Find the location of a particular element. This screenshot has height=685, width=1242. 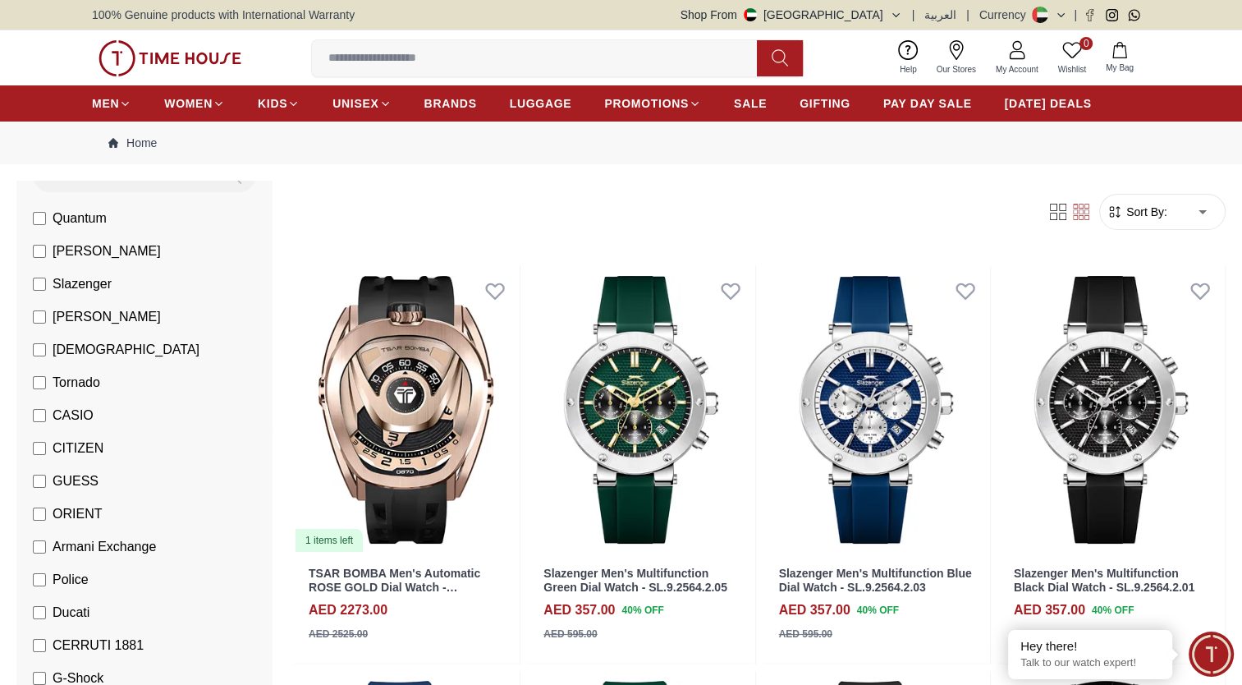

img: United Arab Emirates is located at coordinates (750, 15).